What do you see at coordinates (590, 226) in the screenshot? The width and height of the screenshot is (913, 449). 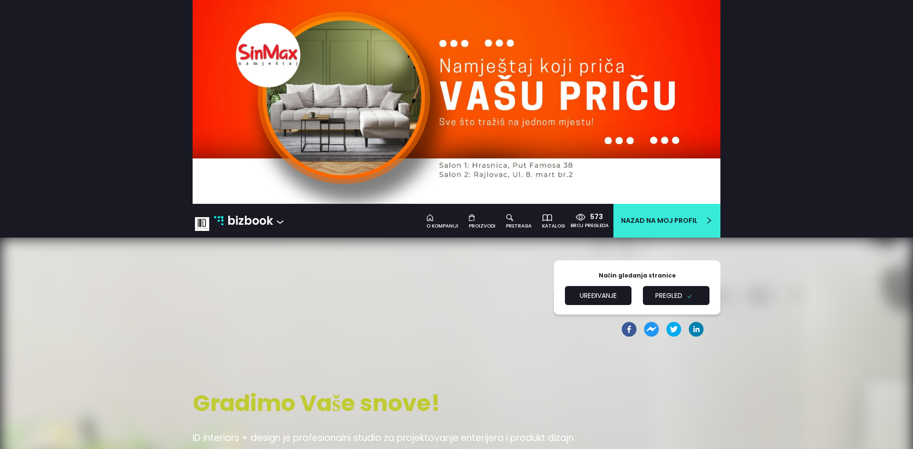 I see `div: broj pregleda` at bounding box center [590, 226].